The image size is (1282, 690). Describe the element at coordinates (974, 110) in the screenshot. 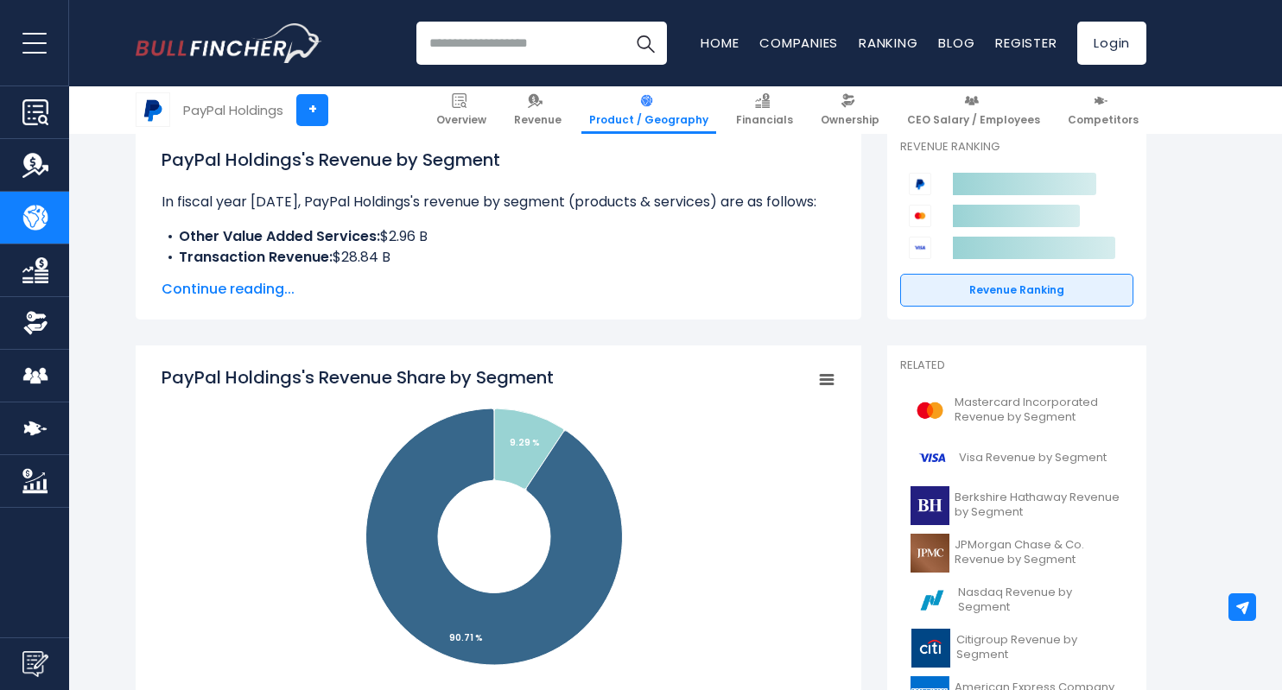

I see `a: CEO Salary / Employees` at that location.